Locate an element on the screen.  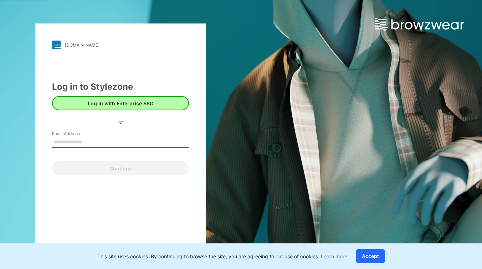
label: Email Address is located at coordinates (77, 134).